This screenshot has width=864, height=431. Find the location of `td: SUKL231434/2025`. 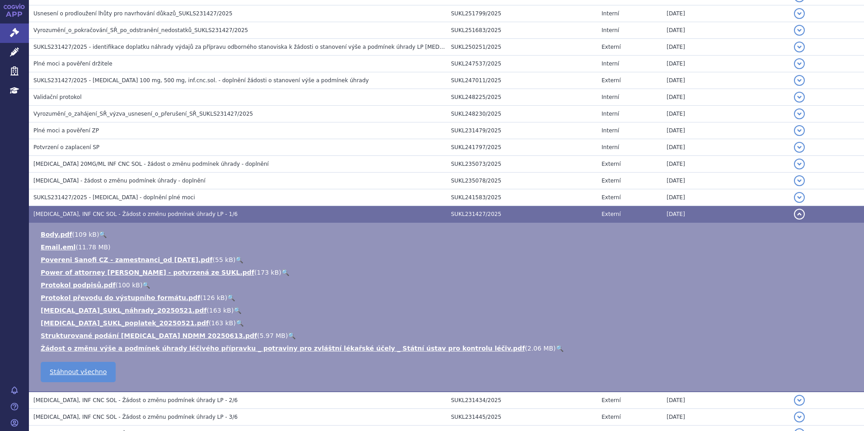

td: SUKL231434/2025 is located at coordinates (521, 400).